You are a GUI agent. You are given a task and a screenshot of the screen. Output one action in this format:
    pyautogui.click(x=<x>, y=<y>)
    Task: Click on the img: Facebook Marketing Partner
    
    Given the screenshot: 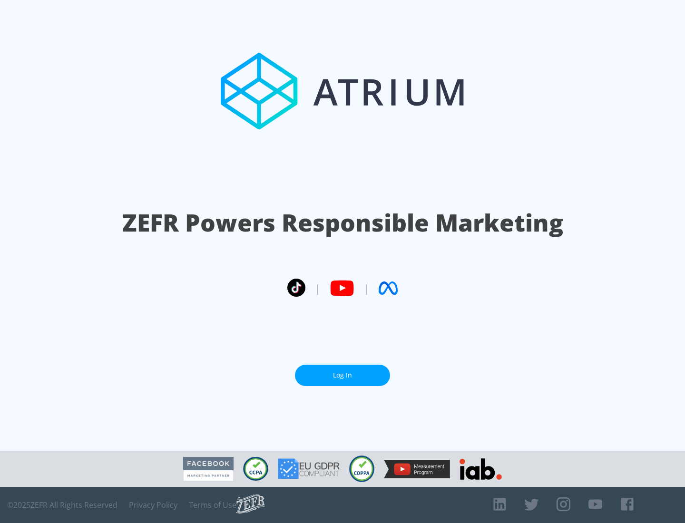 What is the action you would take?
    pyautogui.click(x=208, y=469)
    